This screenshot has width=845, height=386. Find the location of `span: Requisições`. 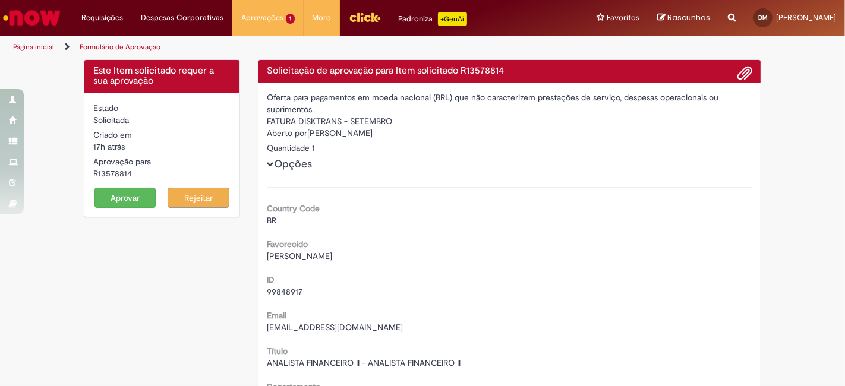

span: Requisições is located at coordinates (102, 18).